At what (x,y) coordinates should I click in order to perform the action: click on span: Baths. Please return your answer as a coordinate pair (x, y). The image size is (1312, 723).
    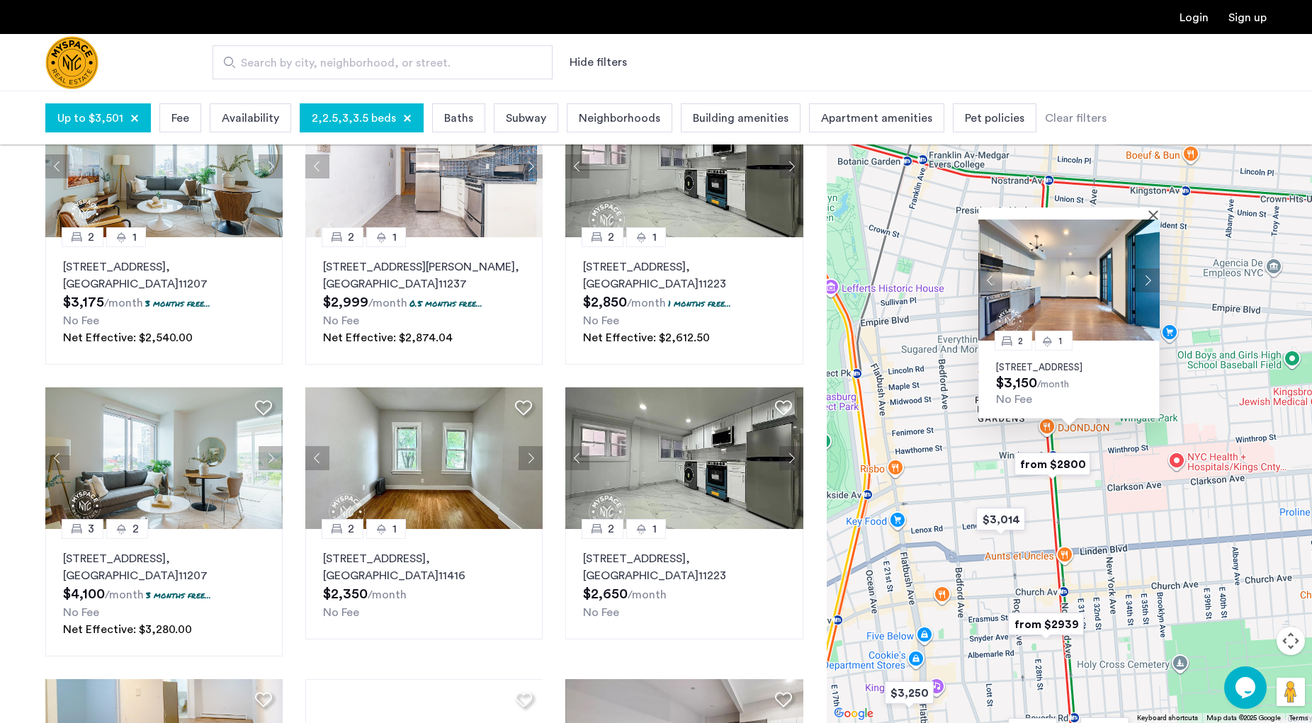
    Looking at the image, I should click on (458, 118).